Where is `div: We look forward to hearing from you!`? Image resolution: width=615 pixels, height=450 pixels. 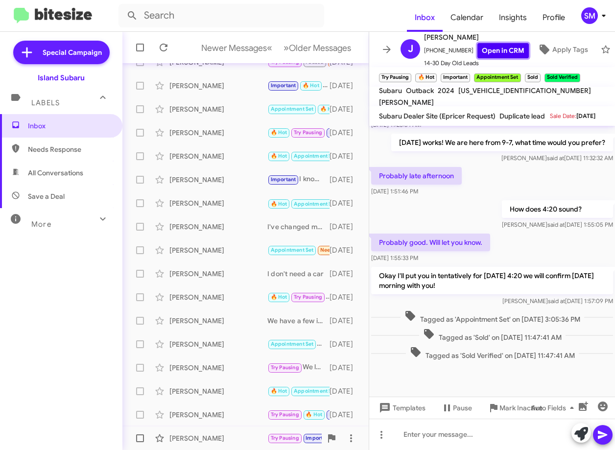 div: We look forward to hearing from you! is located at coordinates (298, 367).